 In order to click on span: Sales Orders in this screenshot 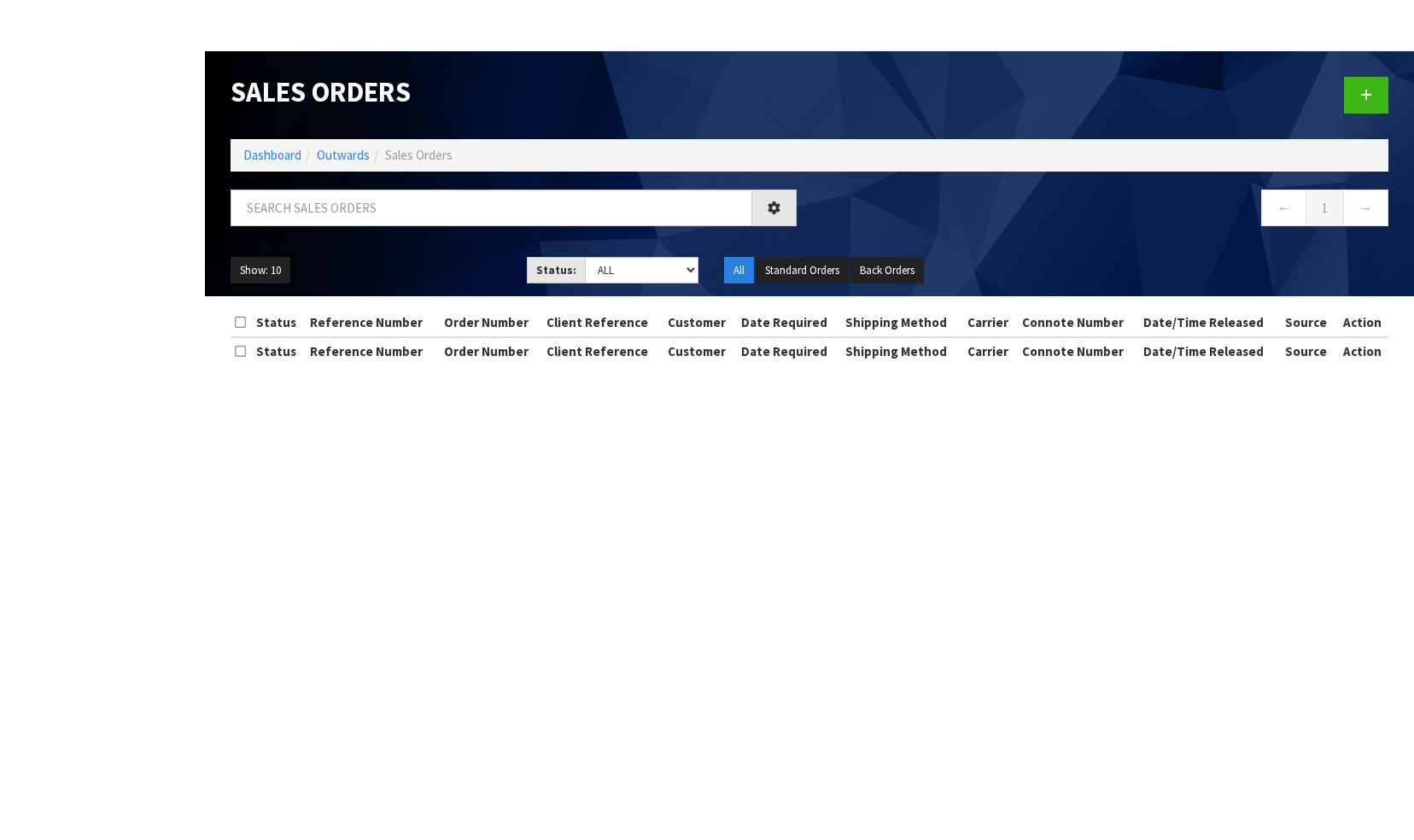, I will do `click(418, 154)`.